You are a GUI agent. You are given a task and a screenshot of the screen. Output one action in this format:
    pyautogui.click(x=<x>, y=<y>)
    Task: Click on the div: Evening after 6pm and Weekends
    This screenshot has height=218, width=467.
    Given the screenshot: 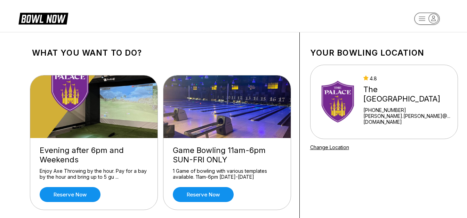 What is the action you would take?
    pyautogui.click(x=94, y=155)
    